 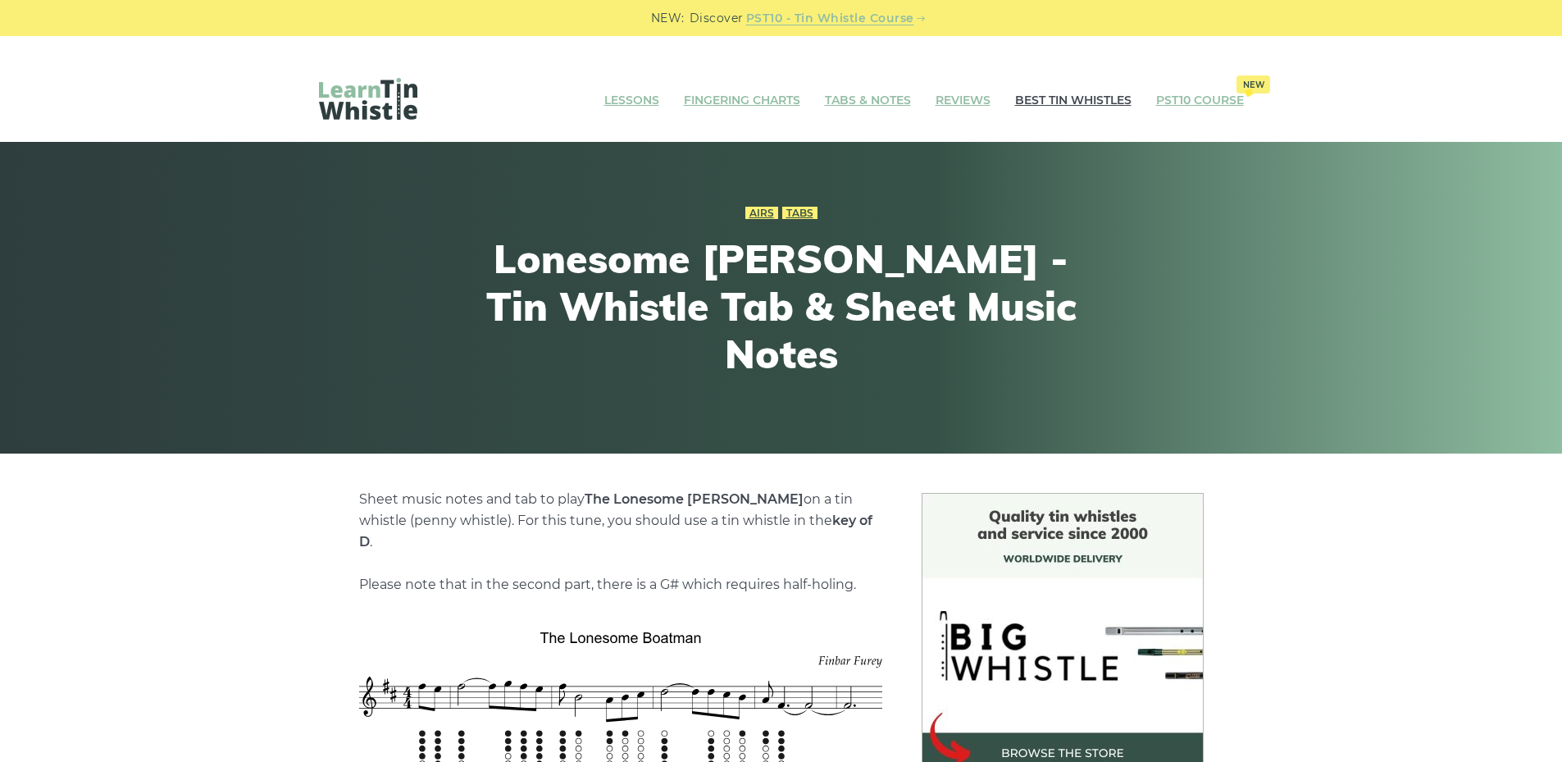 What do you see at coordinates (799, 213) in the screenshot?
I see `a: Tabs` at bounding box center [799, 213].